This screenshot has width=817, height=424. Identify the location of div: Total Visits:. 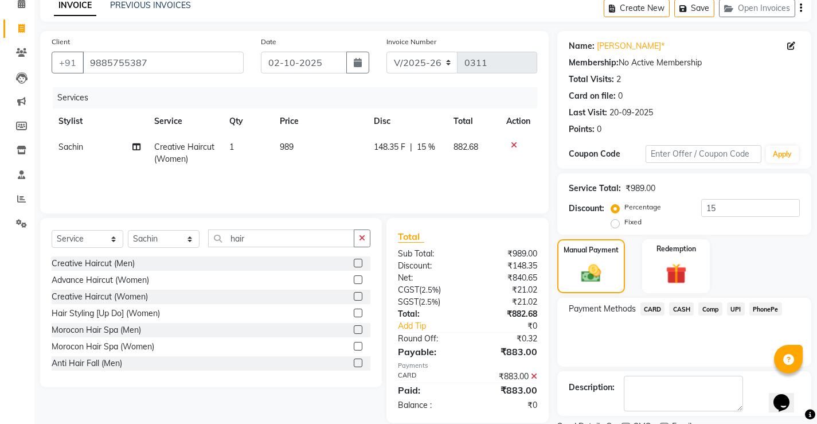
(591, 79).